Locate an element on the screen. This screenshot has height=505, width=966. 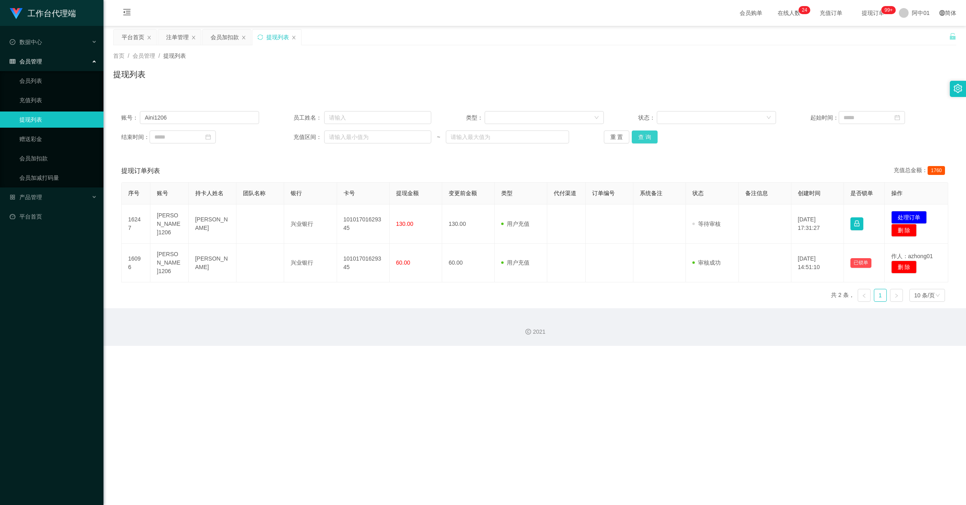
span: 持卡人姓名 is located at coordinates (209, 193).